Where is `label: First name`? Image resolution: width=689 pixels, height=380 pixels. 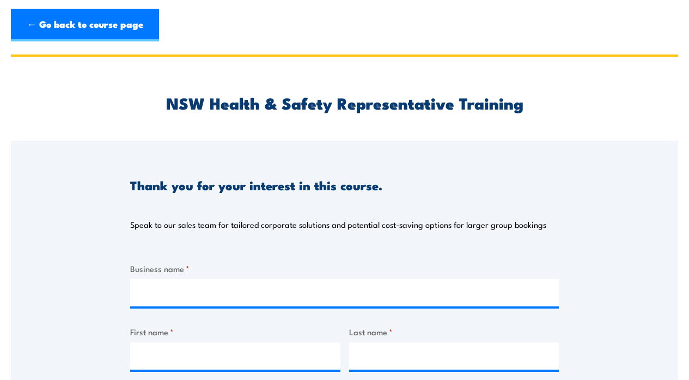
label: First name is located at coordinates (235, 331).